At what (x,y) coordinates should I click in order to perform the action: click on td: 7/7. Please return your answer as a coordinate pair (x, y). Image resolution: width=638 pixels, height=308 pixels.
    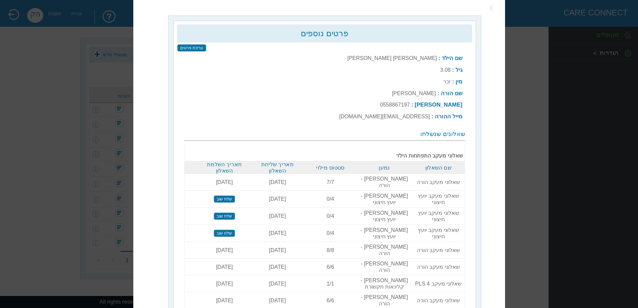
    Looking at the image, I should click on (330, 182).